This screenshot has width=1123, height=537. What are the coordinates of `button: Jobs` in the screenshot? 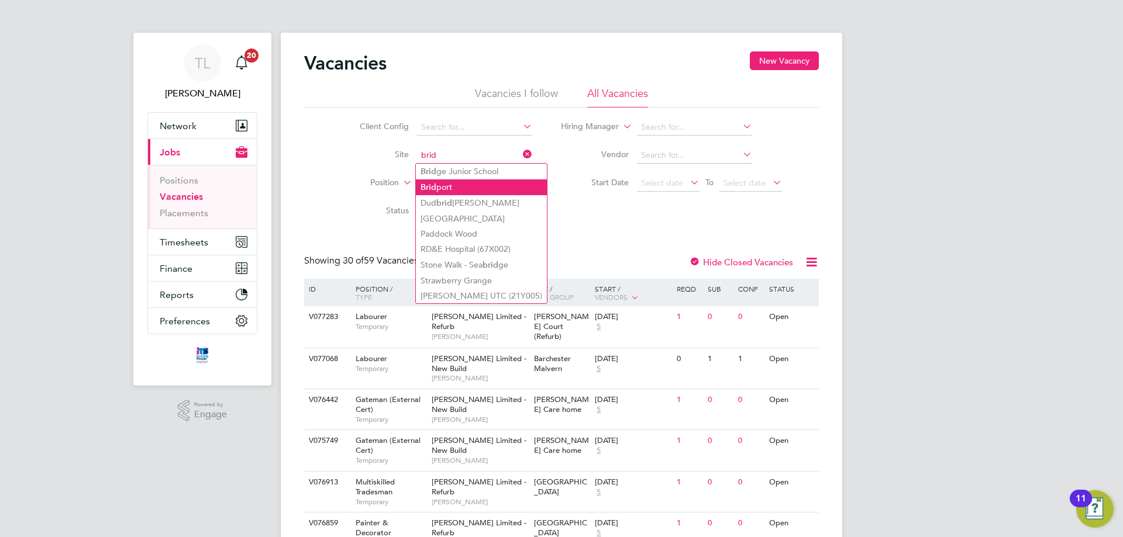 It's located at (202, 152).